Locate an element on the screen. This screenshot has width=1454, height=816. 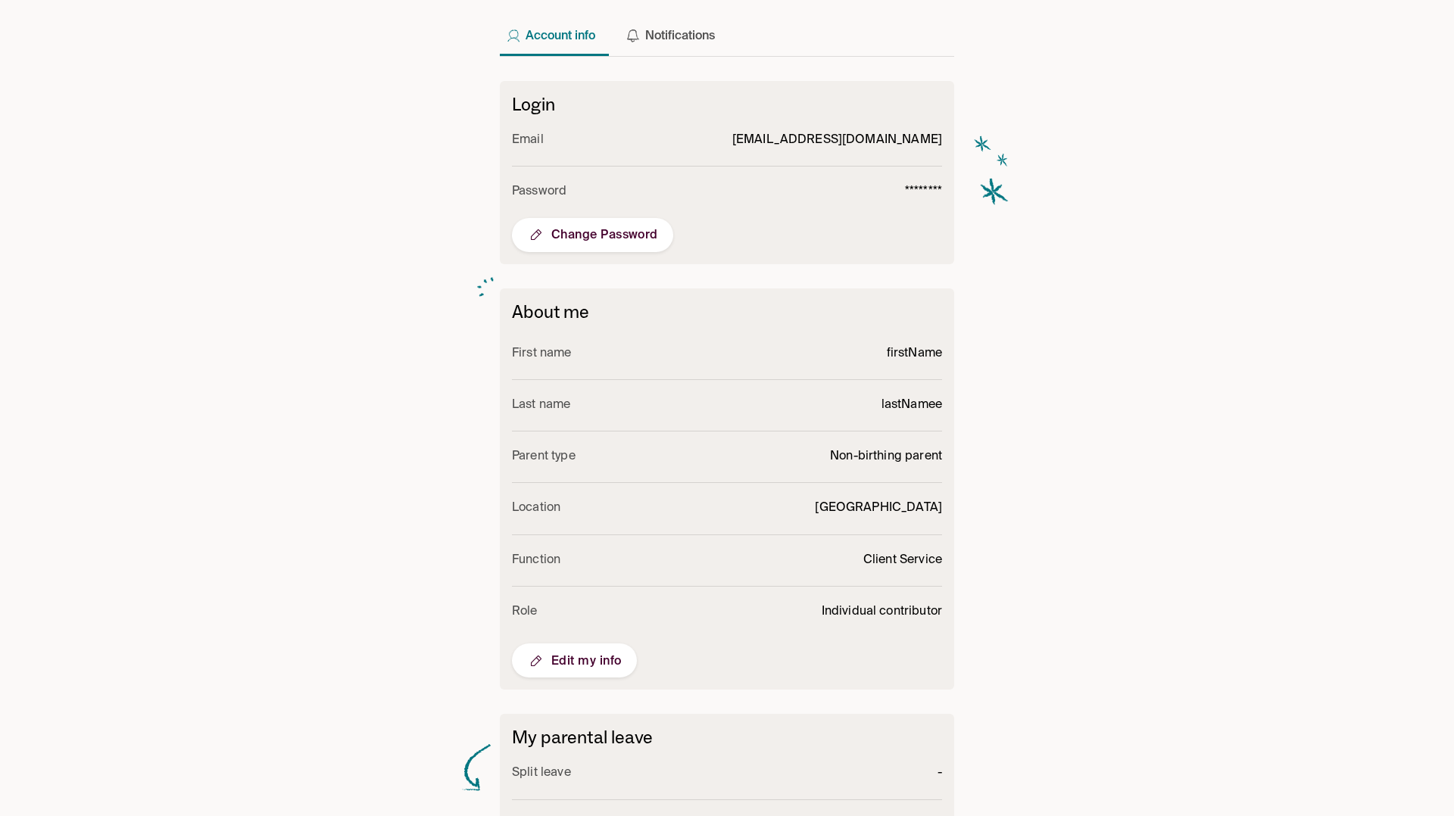
p: Non-birthing parent is located at coordinates (886, 457).